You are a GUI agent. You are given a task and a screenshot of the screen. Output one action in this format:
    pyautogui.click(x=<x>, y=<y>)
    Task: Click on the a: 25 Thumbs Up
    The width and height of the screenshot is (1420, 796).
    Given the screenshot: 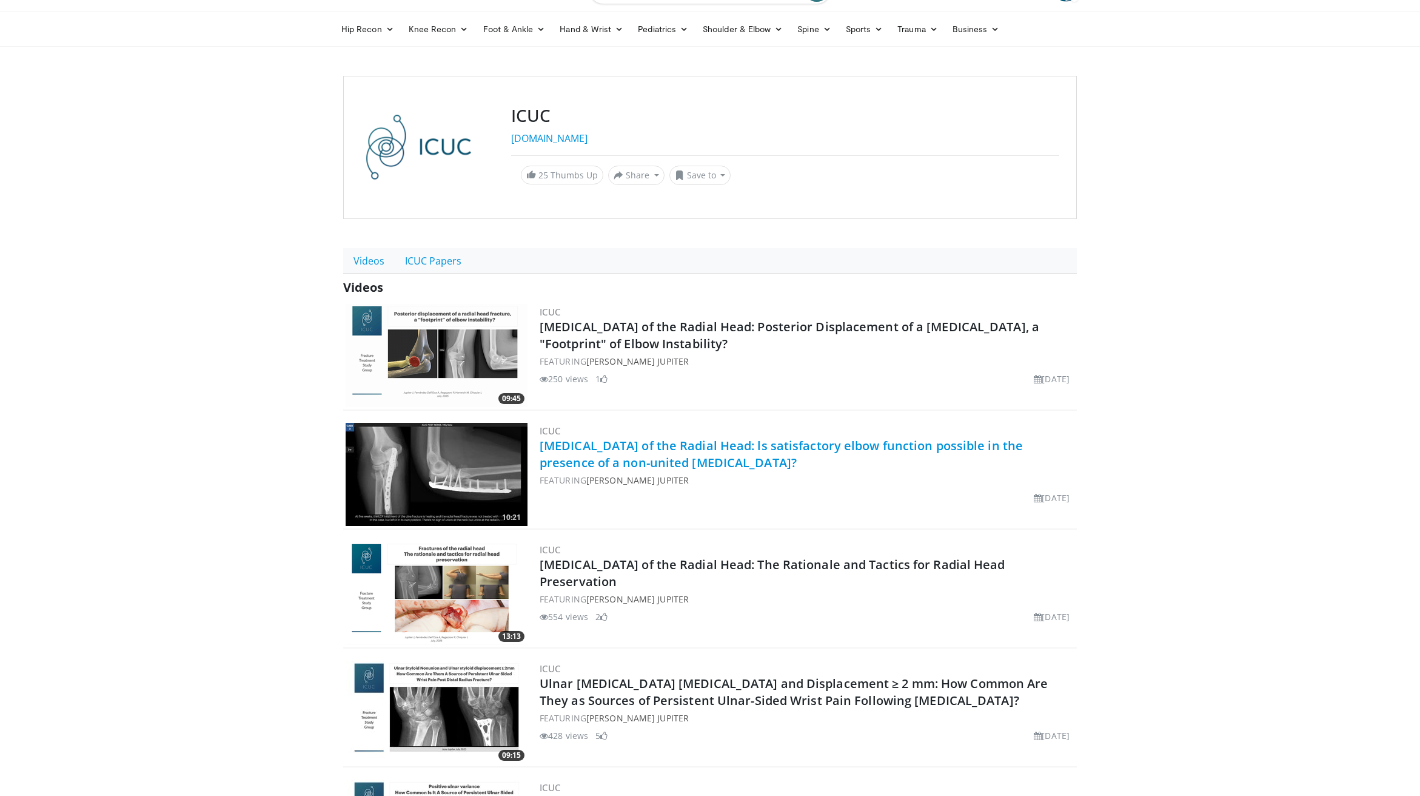 What is the action you would take?
    pyautogui.click(x=562, y=175)
    